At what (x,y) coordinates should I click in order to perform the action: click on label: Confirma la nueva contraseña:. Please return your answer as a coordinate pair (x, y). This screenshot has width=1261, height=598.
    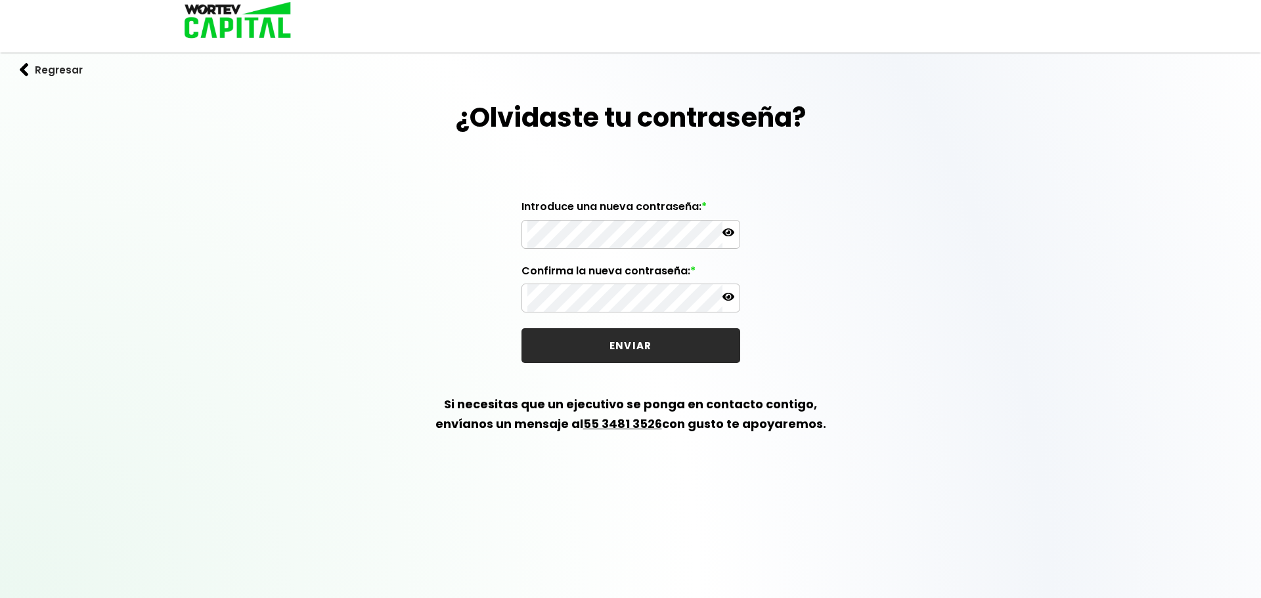
    Looking at the image, I should click on (630, 274).